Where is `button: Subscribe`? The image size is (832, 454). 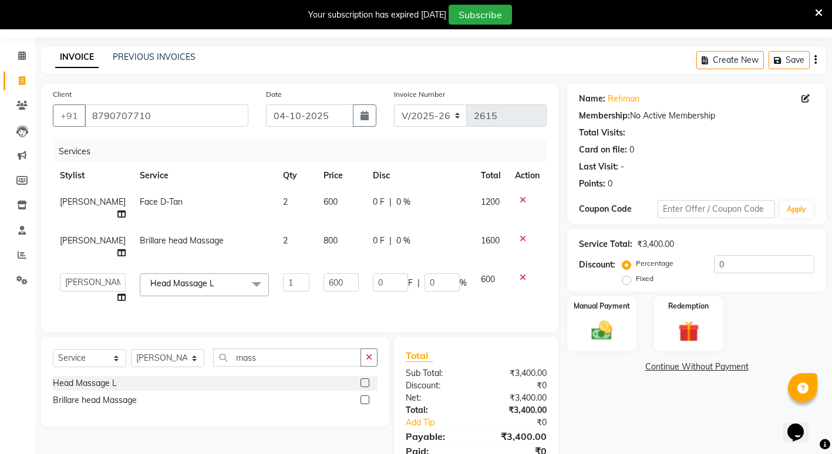
button: Subscribe is located at coordinates (480, 15).